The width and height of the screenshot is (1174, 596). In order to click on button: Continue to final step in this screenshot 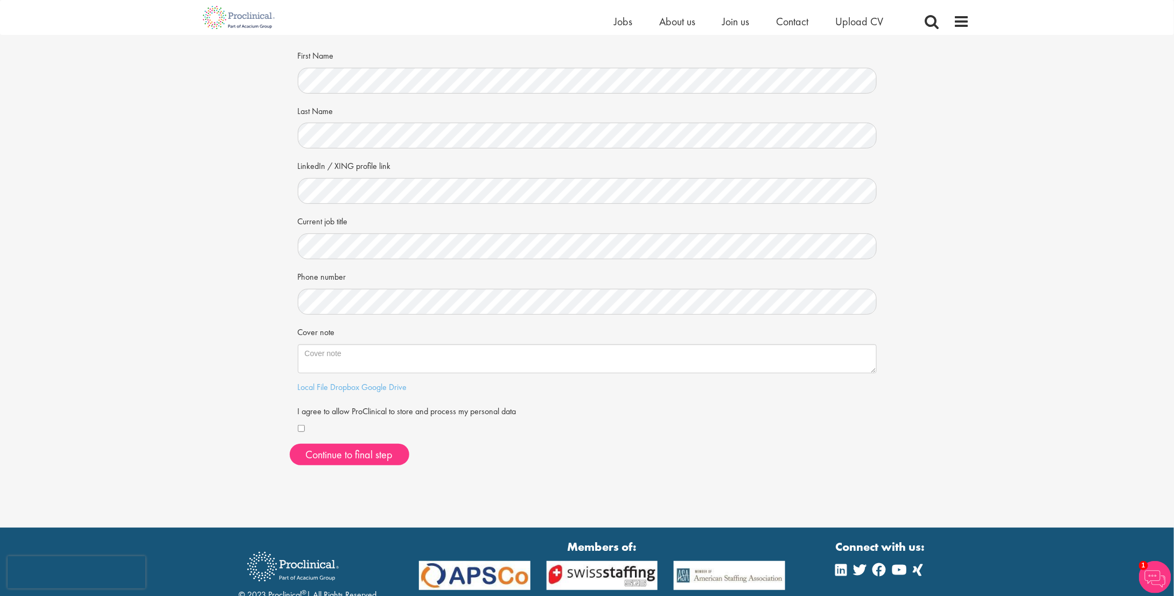, I will do `click(349, 455)`.